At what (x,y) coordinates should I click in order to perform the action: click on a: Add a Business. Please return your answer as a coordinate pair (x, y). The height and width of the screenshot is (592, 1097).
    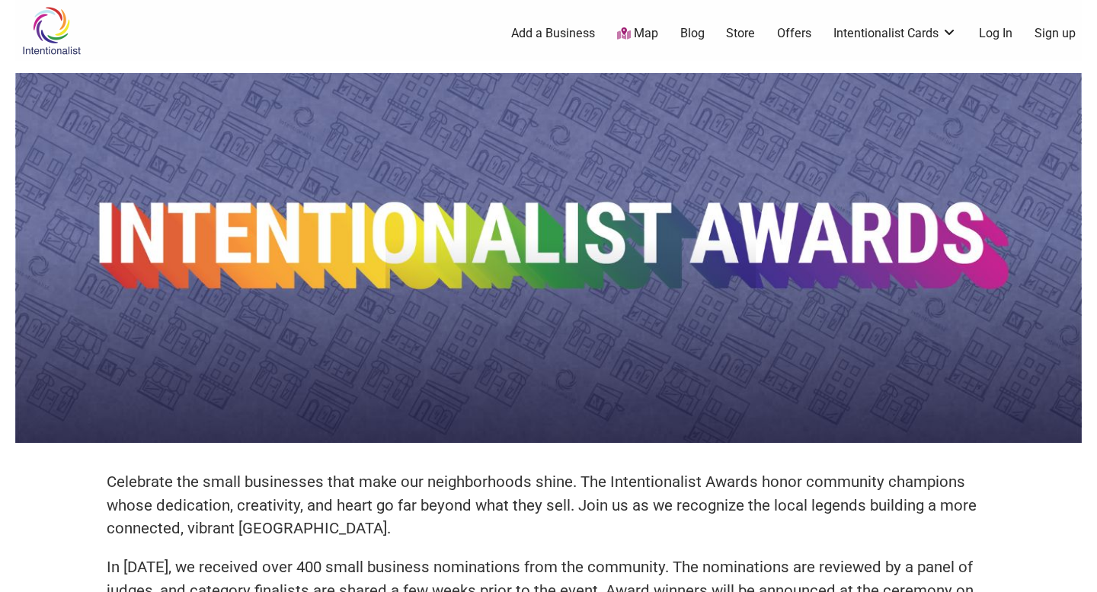
    Looking at the image, I should click on (553, 34).